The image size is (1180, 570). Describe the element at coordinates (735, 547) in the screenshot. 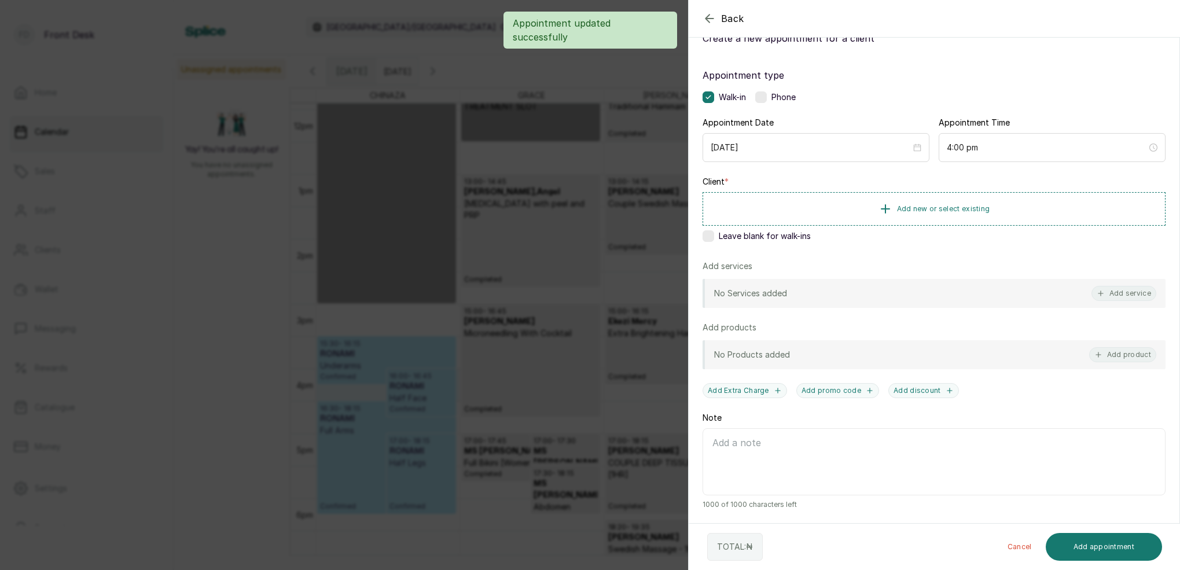

I see `p: TOTAL: ₦` at that location.